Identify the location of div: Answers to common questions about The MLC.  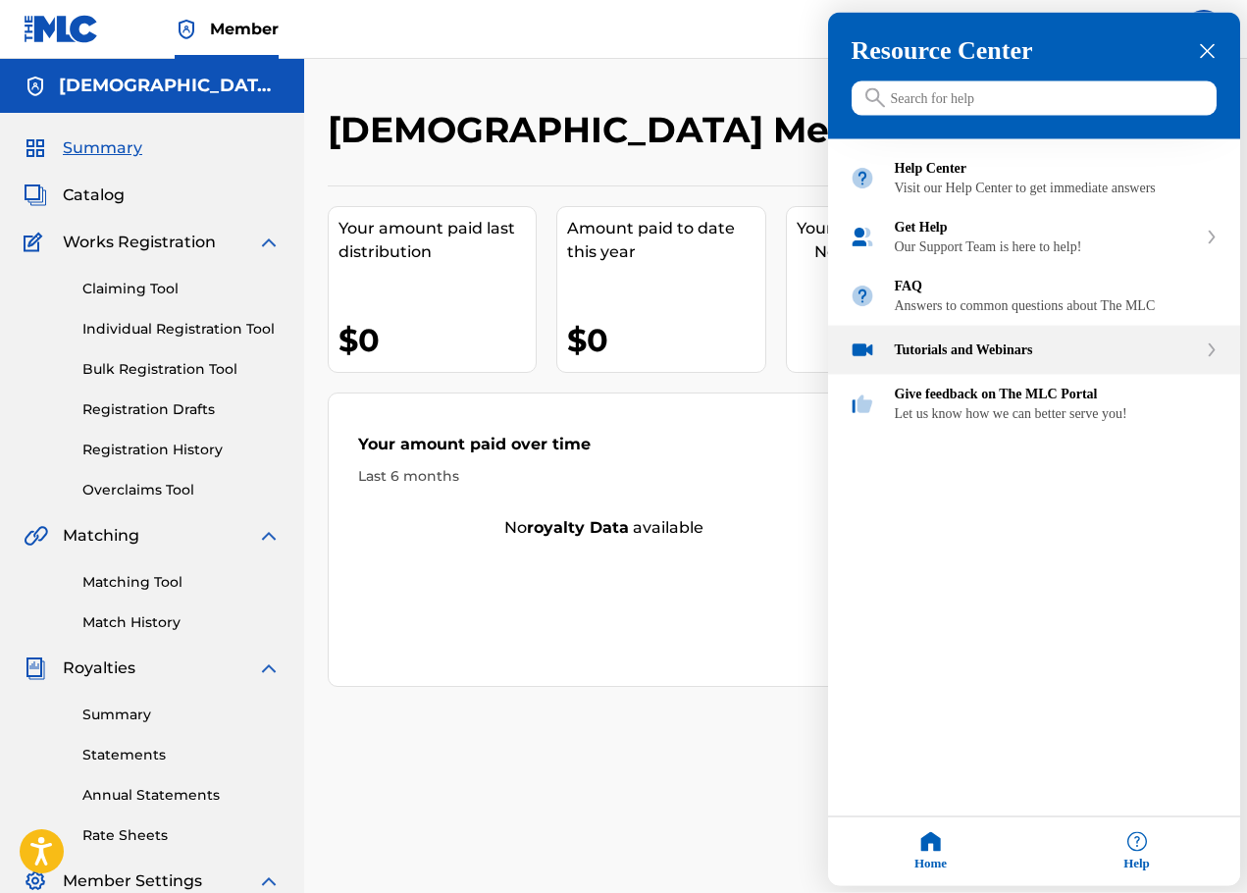
(1056, 306).